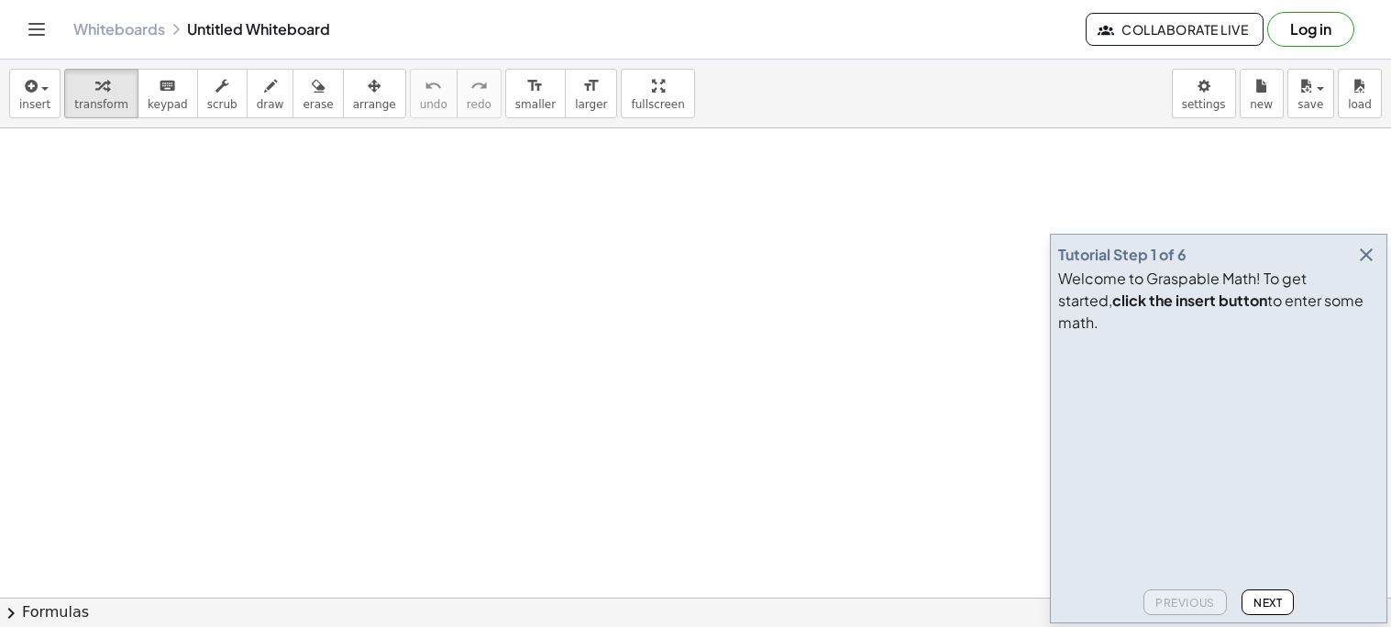 This screenshot has width=1391, height=627. What do you see at coordinates (658, 94) in the screenshot?
I see `button: fullscreen` at bounding box center [658, 94].